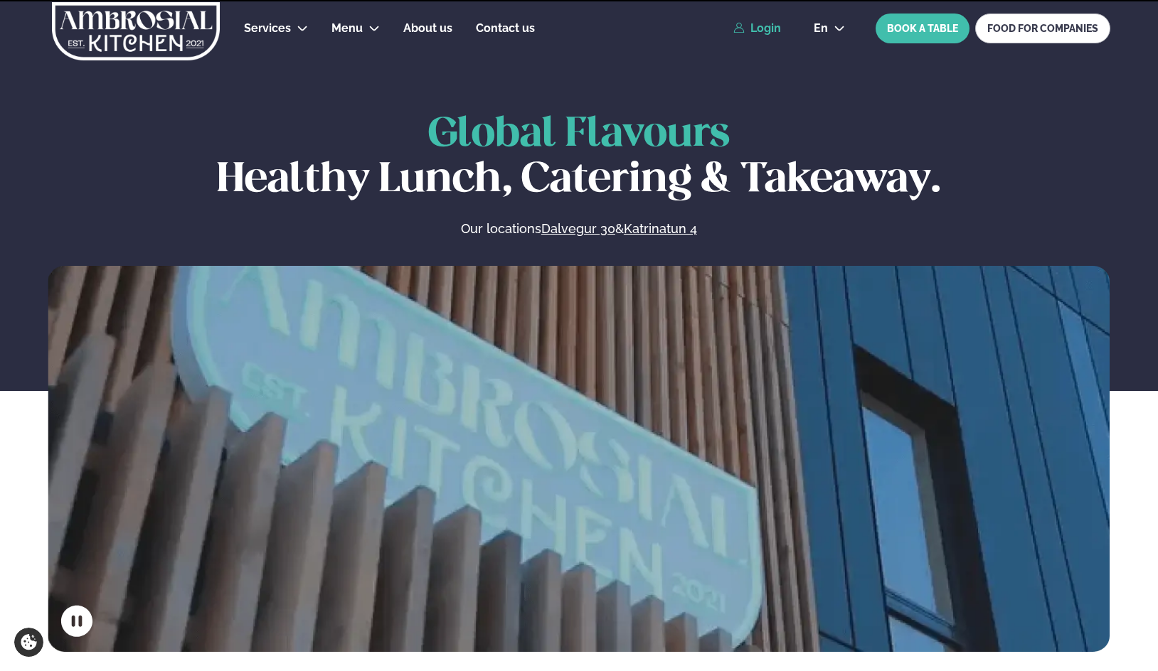 The width and height of the screenshot is (1158, 671). I want to click on span: About us, so click(427, 28).